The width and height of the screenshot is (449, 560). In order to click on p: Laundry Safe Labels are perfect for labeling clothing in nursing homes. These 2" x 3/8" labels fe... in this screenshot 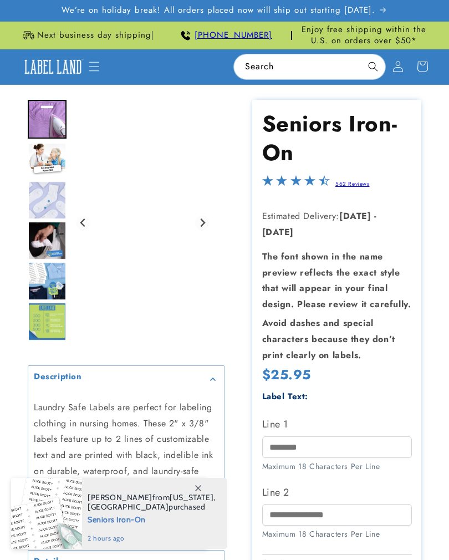, I will do `click(126, 447)`.